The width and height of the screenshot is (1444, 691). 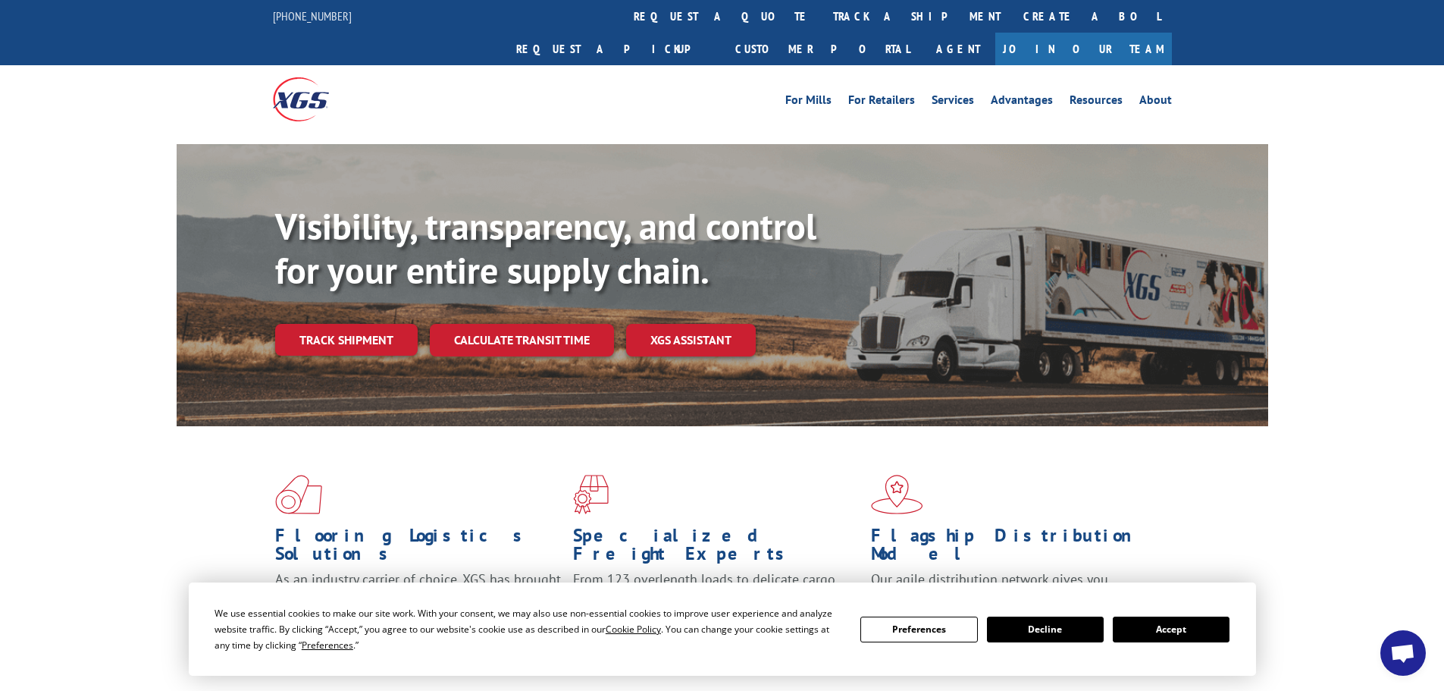 What do you see at coordinates (1046, 629) in the screenshot?
I see `button: Decline` at bounding box center [1046, 629].